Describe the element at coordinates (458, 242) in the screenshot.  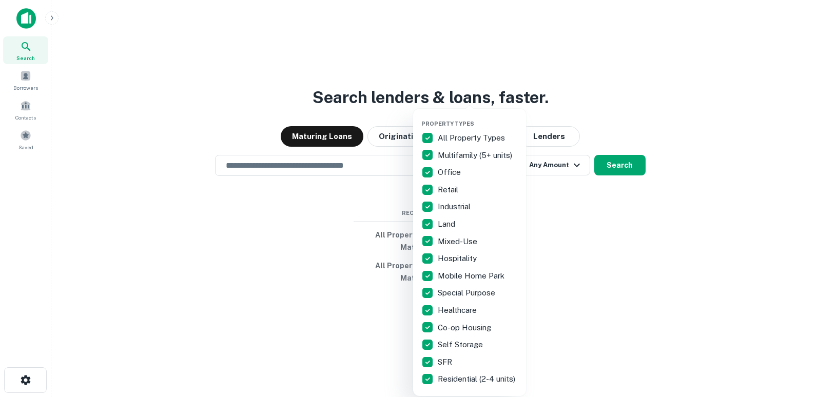
I see `p: Mixed-Use` at that location.